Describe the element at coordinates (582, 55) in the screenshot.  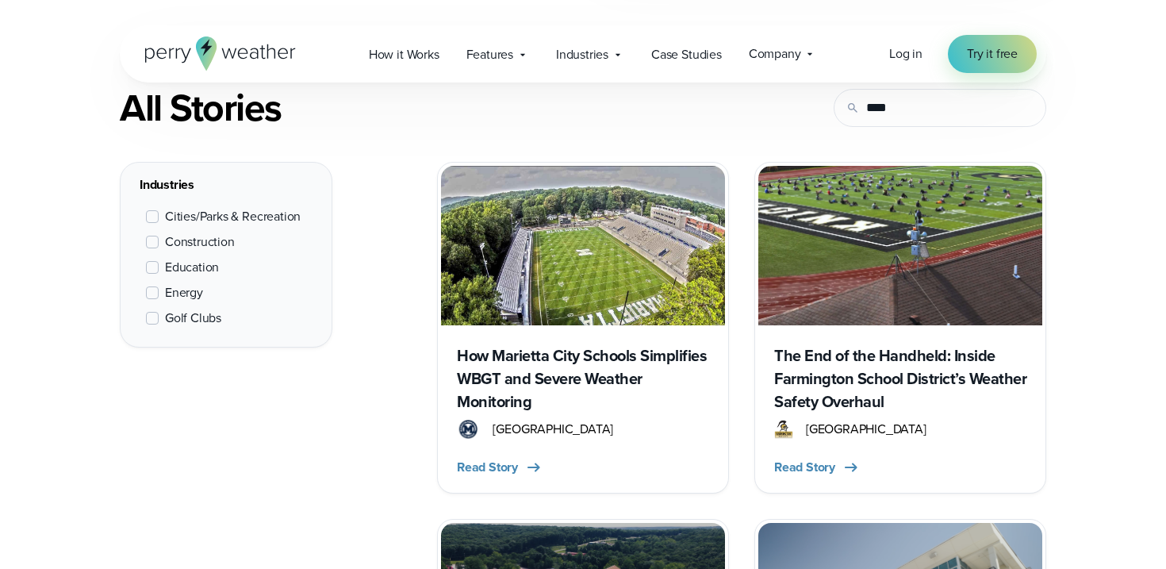
I see `span: Industries` at that location.